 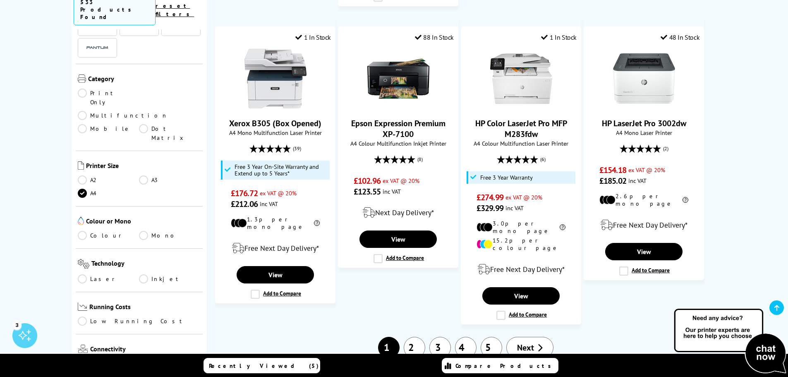 I want to click on img: Pantum, so click(x=97, y=48).